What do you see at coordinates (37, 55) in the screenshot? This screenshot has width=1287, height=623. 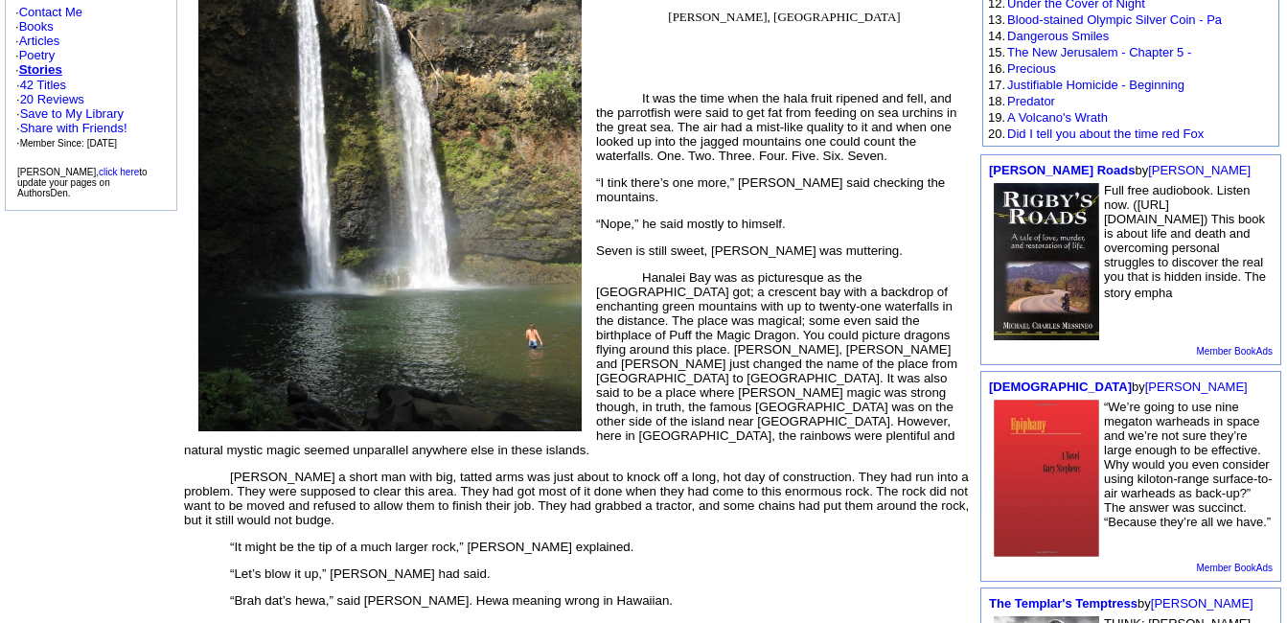 I see `a: Poetry` at bounding box center [37, 55].